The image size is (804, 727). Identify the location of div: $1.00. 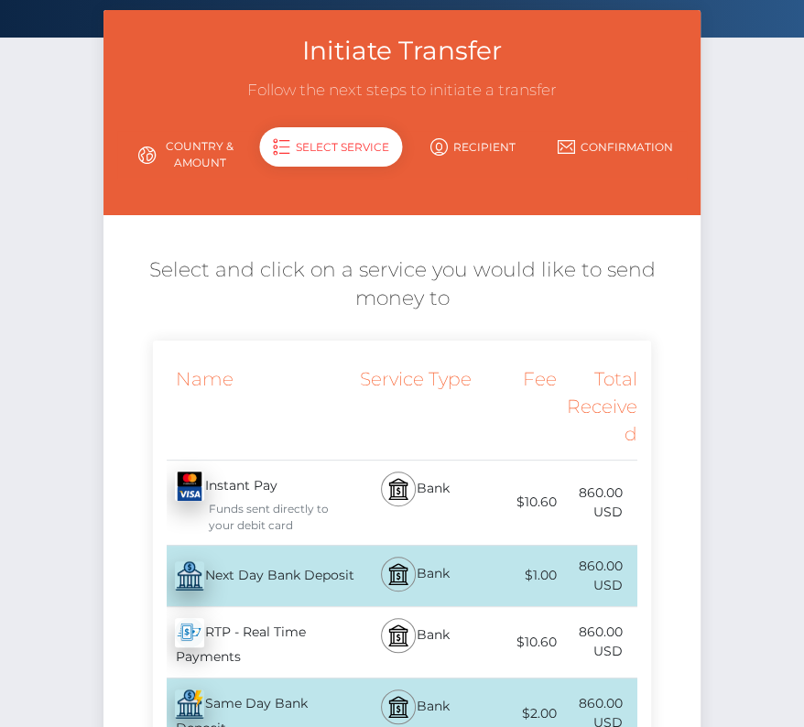
(516, 575).